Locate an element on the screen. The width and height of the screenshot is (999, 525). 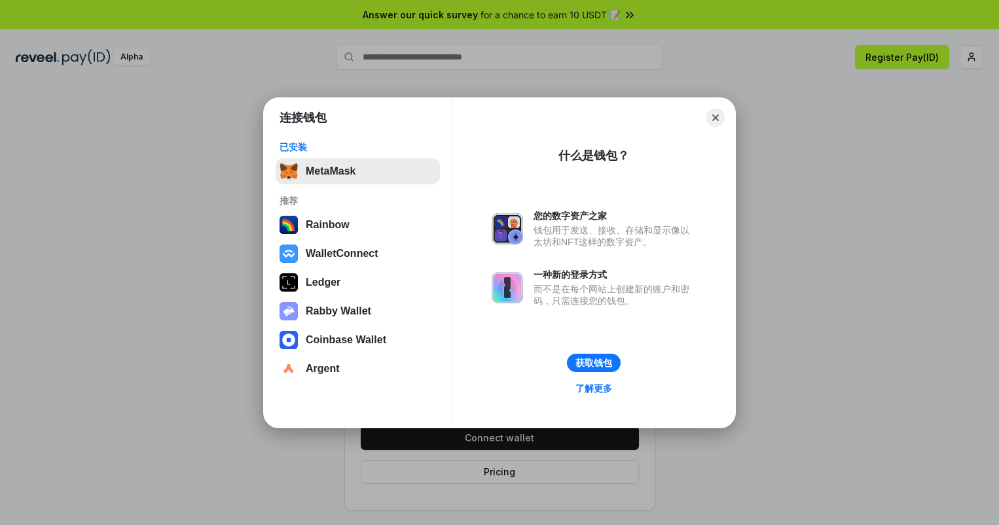
div: 什么是钱包？ is located at coordinates (594, 156).